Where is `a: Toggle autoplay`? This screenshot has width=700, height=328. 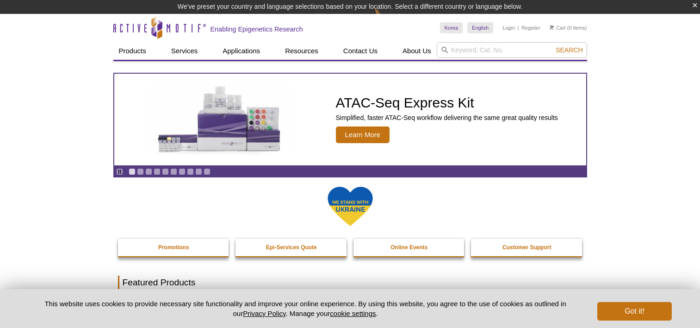 a: Toggle autoplay is located at coordinates (119, 171).